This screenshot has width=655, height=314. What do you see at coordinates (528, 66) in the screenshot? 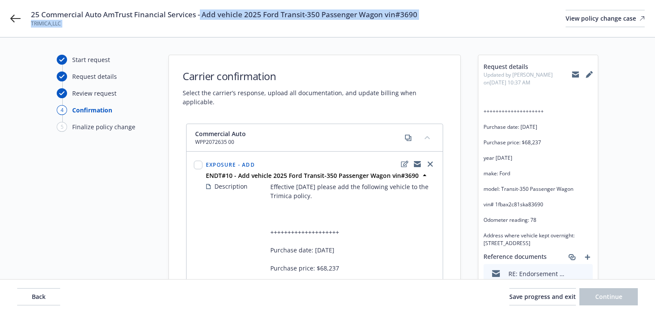
I see `span: Request details` at bounding box center [528, 66].